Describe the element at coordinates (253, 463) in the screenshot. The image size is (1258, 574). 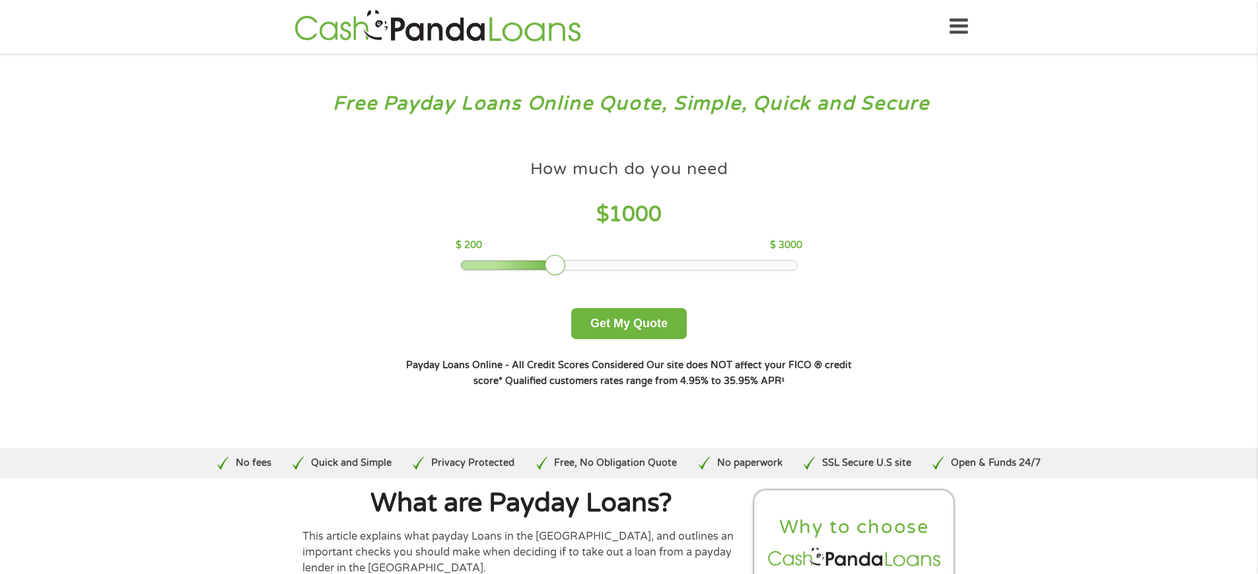
I see `p: No fees` at that location.